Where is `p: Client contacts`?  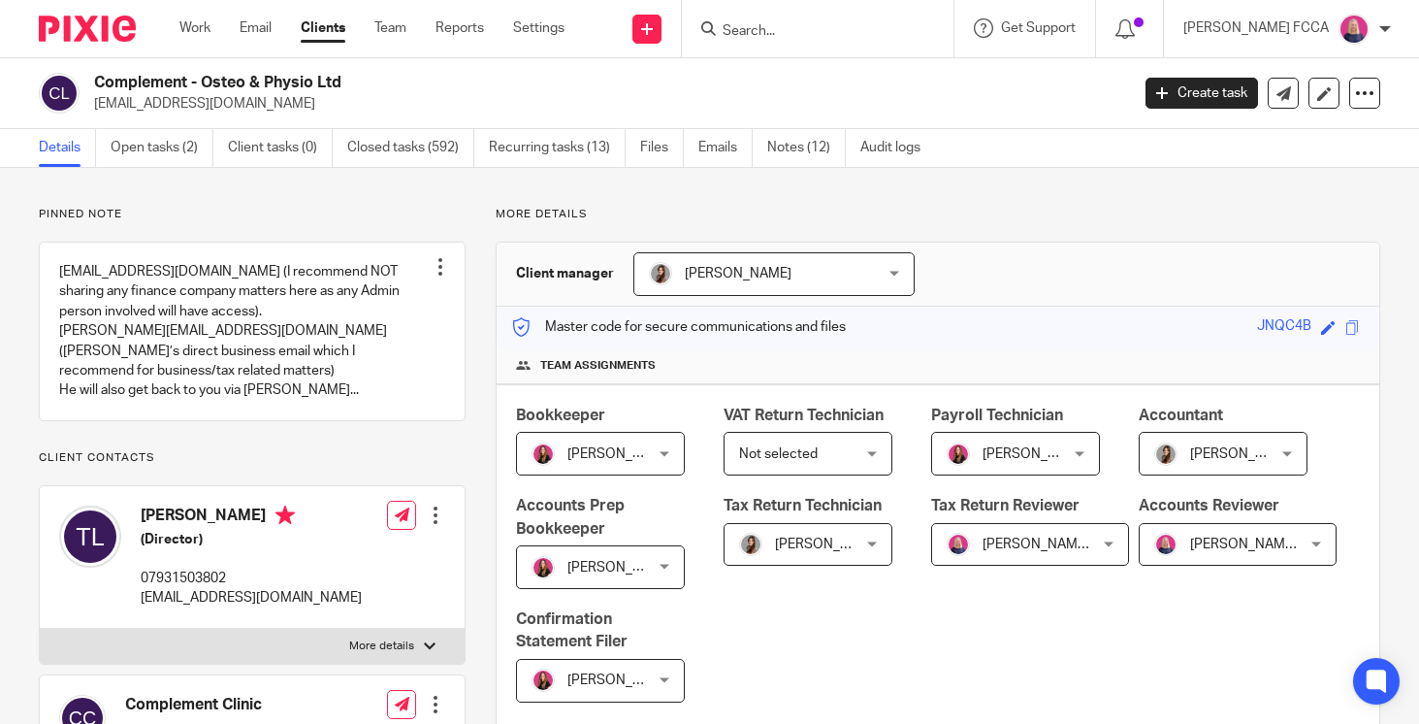 p: Client contacts is located at coordinates (252, 458).